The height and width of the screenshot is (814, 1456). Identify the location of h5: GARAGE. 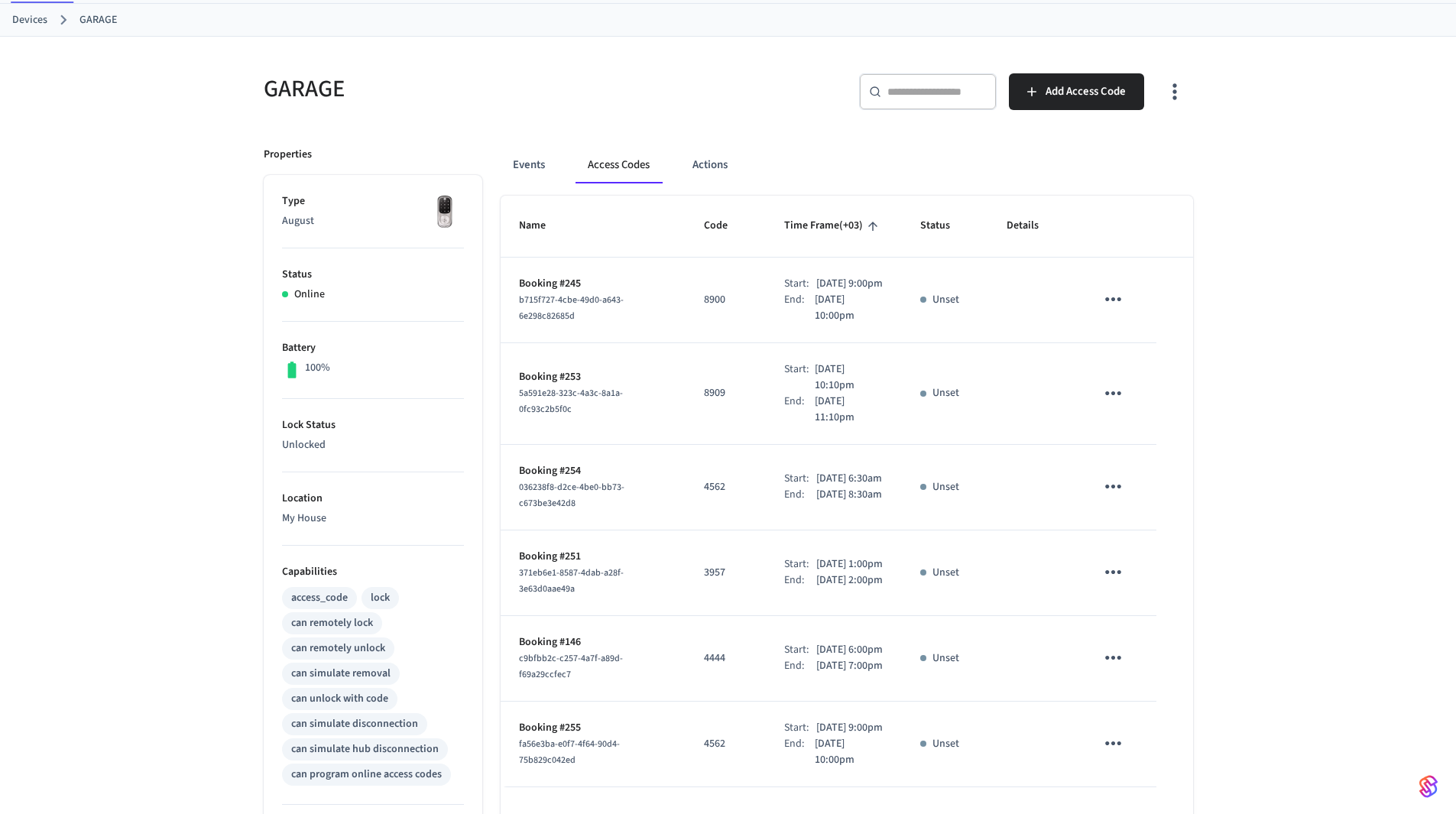
(492, 88).